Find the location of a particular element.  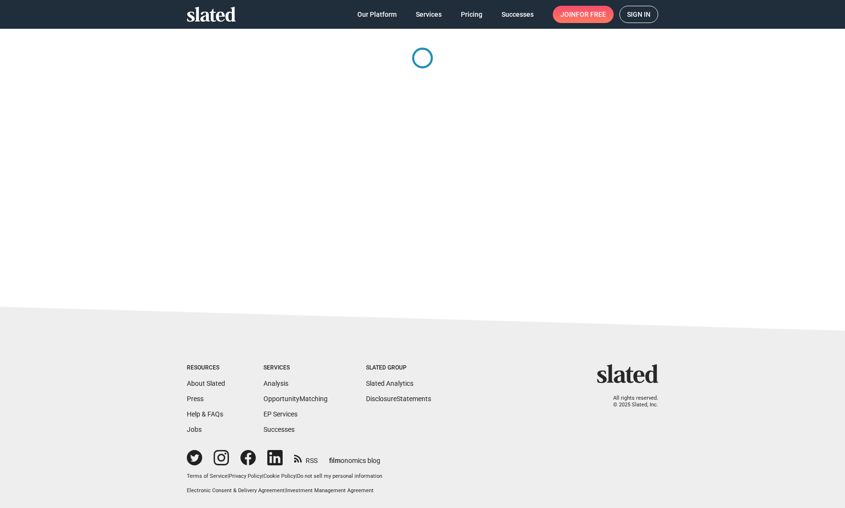

a: Cookie Policy is located at coordinates (279, 476).